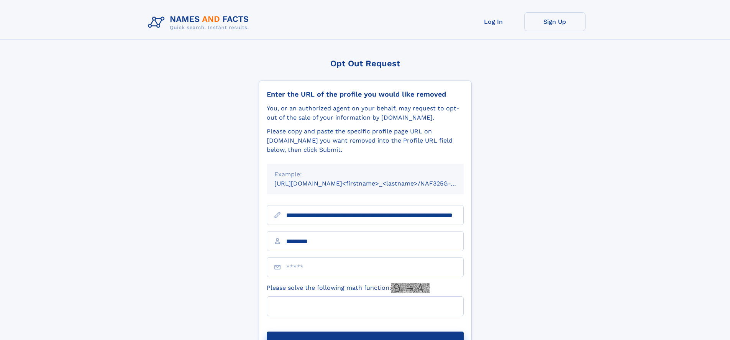  I want to click on div: You, or an authorized agent on your behalf, may request to opt-out of the sale of your informatio..., so click(365, 113).